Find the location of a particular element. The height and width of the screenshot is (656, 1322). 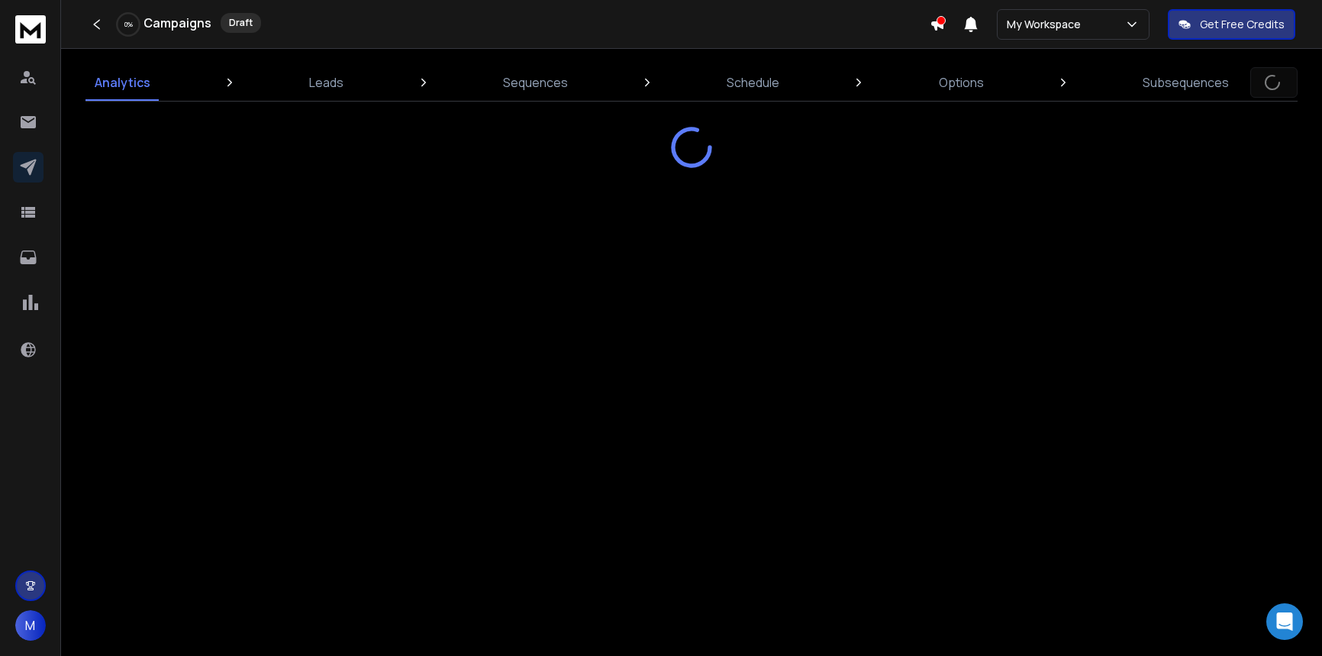

a: Schedule is located at coordinates (753, 82).